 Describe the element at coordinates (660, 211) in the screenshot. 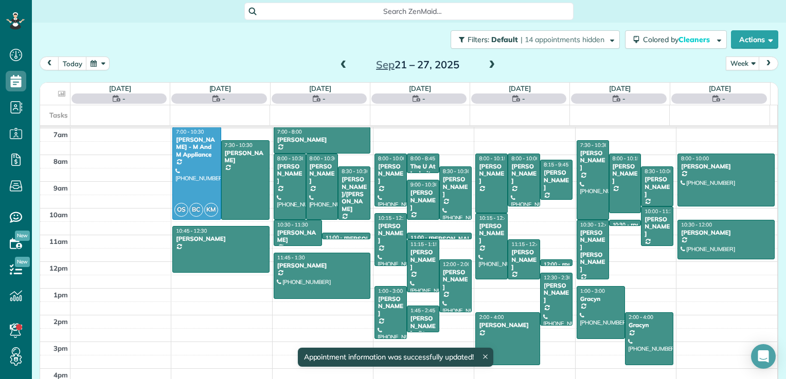

I see `span: 10:00 - 11:30` at that location.